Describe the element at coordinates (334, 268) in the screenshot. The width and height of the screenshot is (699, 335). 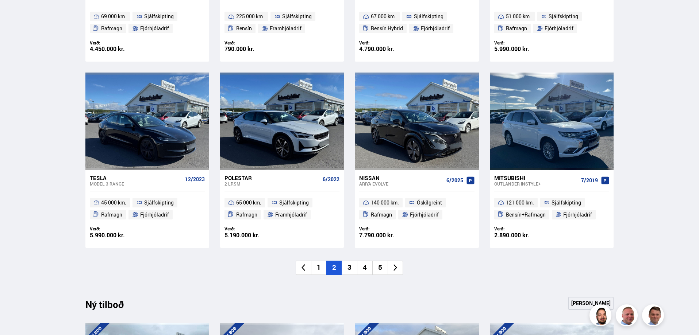
I see `li: 2` at that location.